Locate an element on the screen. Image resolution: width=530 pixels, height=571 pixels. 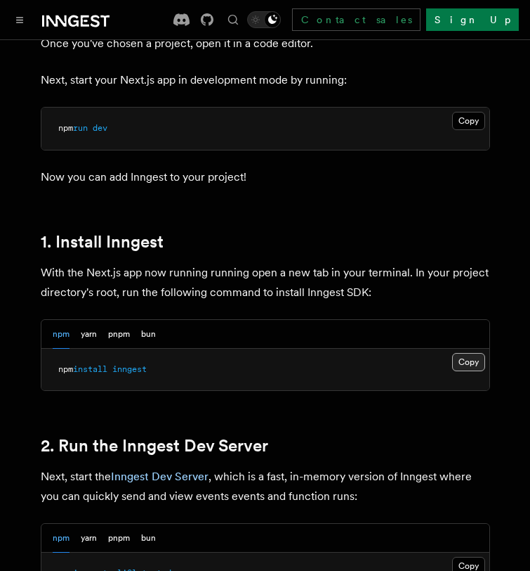
button: Toggle dark mode is located at coordinates (264, 20).